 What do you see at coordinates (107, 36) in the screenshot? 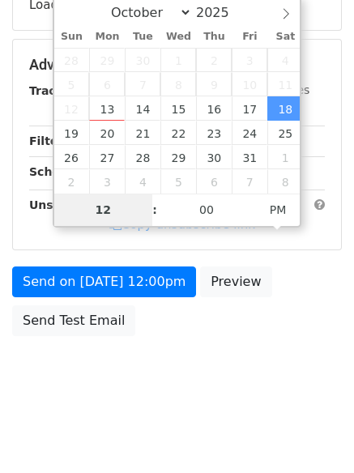
I see `span: Mon` at bounding box center [107, 36].